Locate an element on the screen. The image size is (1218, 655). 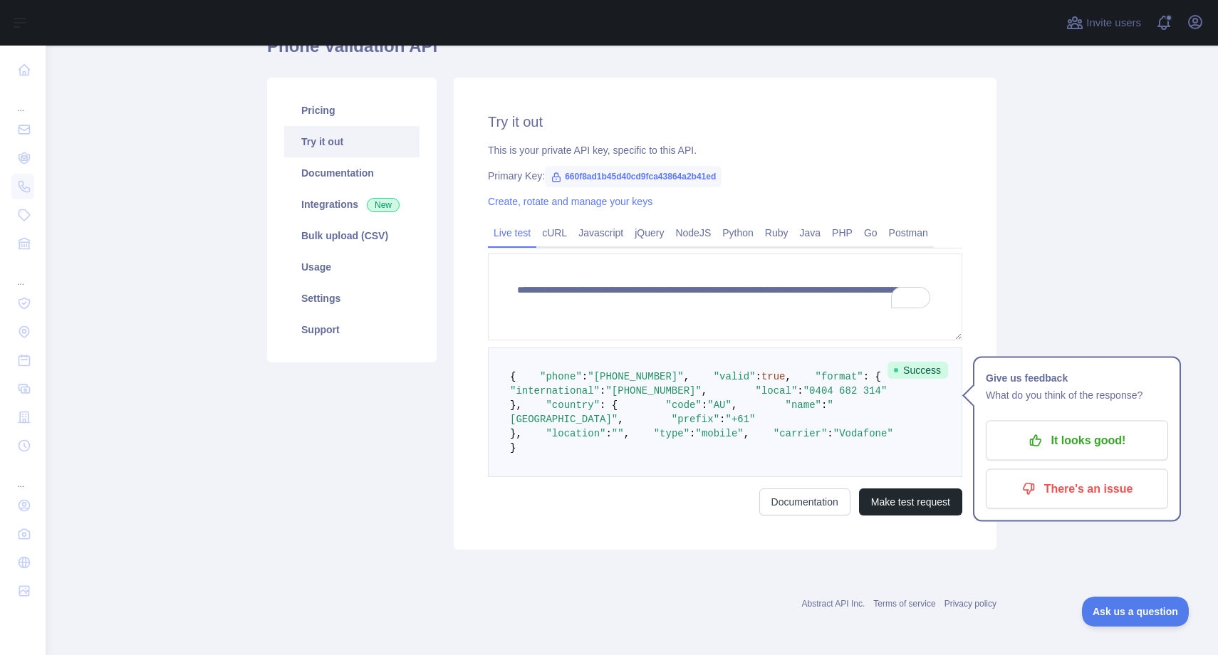
span: "name" is located at coordinates (803, 405).